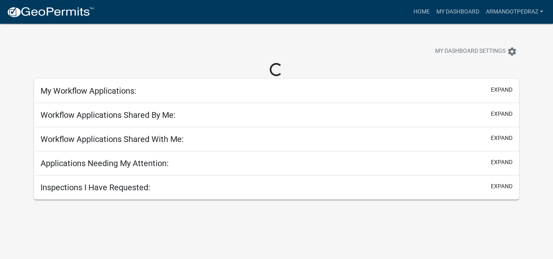 This screenshot has width=553, height=259. Describe the element at coordinates (421, 12) in the screenshot. I see `a: Home` at that location.